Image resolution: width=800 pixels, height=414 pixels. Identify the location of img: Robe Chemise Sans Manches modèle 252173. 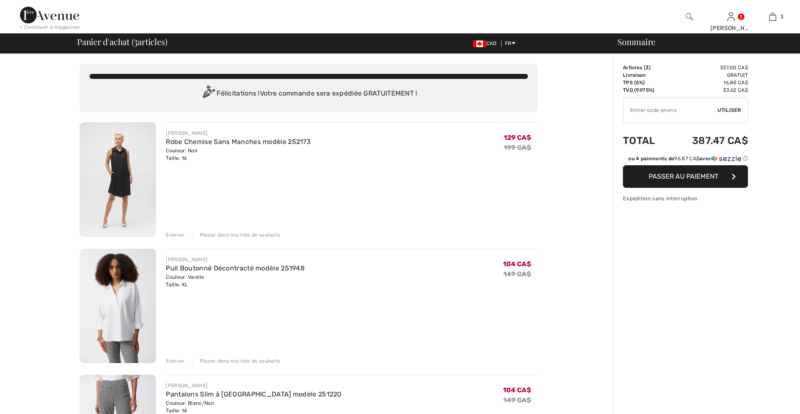
(118, 179).